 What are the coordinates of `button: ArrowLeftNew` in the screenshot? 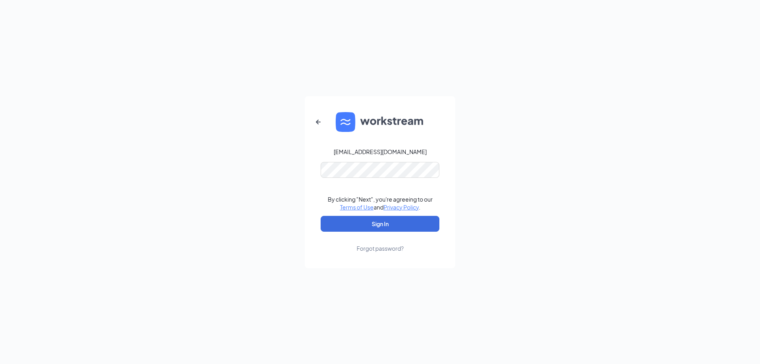 It's located at (318, 122).